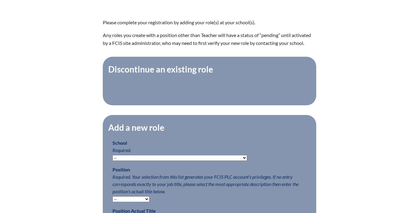  Describe the element at coordinates (206, 184) in the screenshot. I see `span: Required. Your selection from this list generates your FCIS PLC account's privileges. If no entry...` at that location.